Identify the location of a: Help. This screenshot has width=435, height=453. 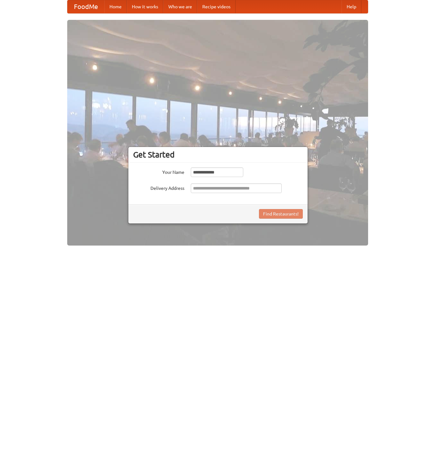
(351, 7).